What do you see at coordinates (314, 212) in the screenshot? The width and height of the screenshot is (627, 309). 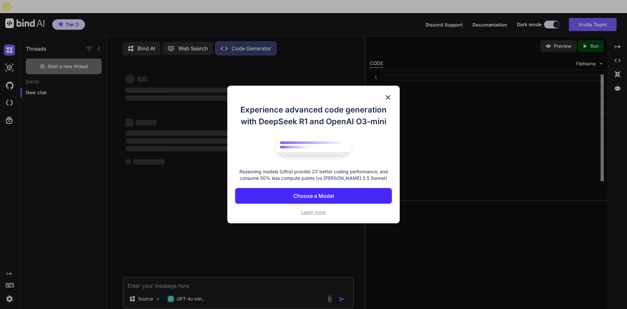 I see `span: Learn more` at bounding box center [314, 212].